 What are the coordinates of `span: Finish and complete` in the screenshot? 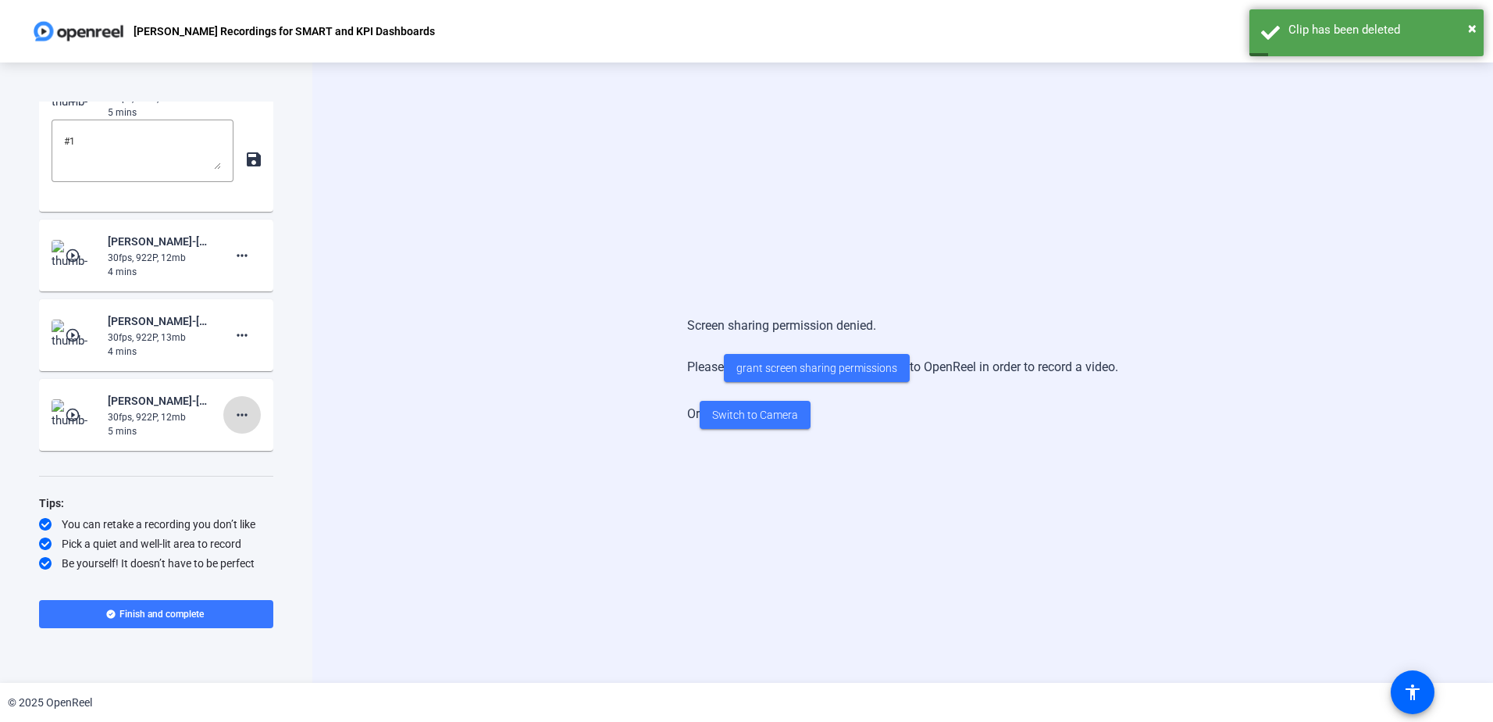 It's located at (162, 614).